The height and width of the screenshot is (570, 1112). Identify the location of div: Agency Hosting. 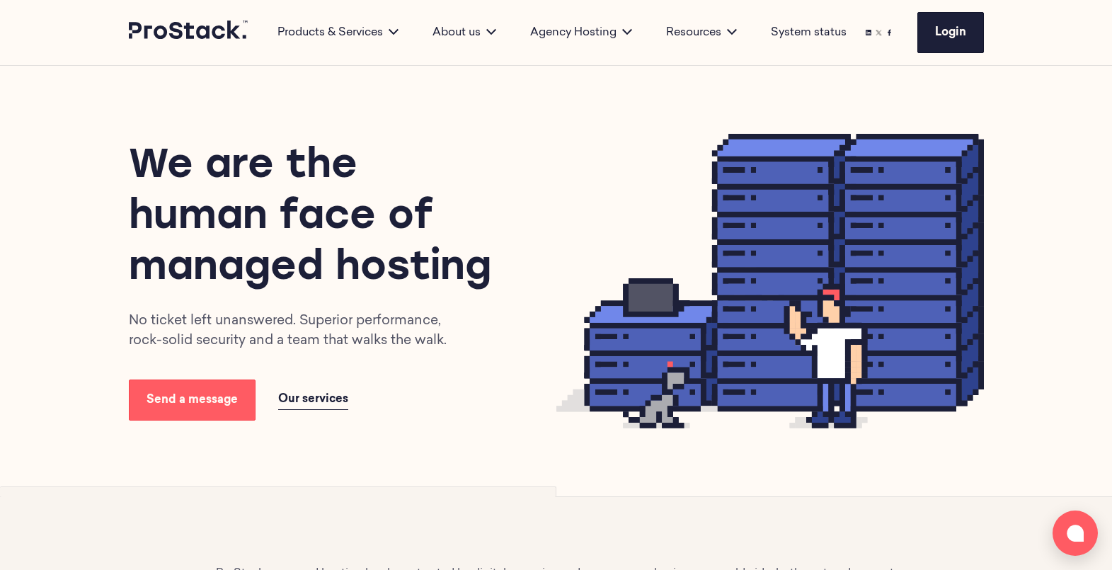
(581, 33).